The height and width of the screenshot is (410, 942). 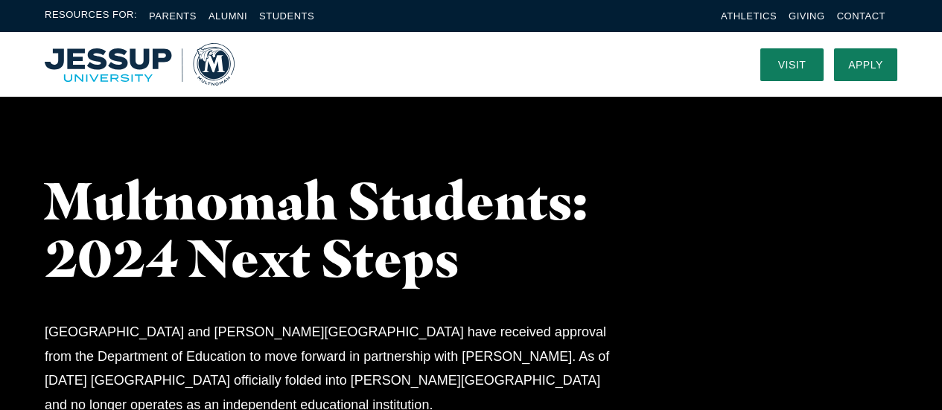 What do you see at coordinates (748, 16) in the screenshot?
I see `a: Athletics` at bounding box center [748, 16].